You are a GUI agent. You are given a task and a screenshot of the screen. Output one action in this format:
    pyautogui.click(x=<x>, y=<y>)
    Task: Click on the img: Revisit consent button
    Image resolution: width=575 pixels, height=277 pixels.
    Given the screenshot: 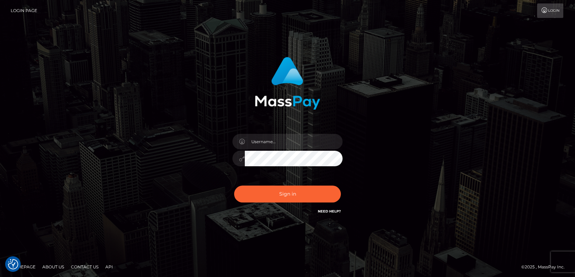 What is the action you would take?
    pyautogui.click(x=13, y=264)
    